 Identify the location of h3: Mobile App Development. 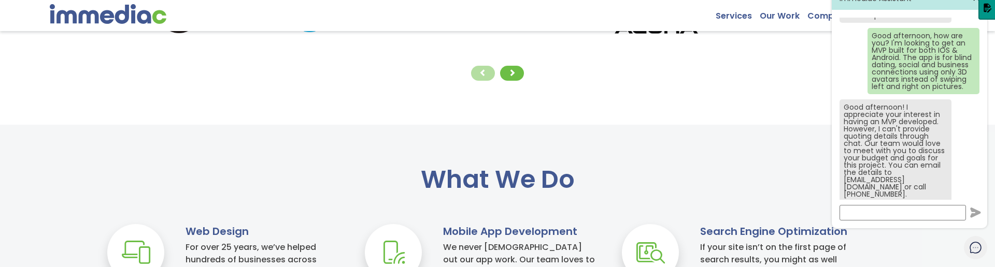
(520, 232).